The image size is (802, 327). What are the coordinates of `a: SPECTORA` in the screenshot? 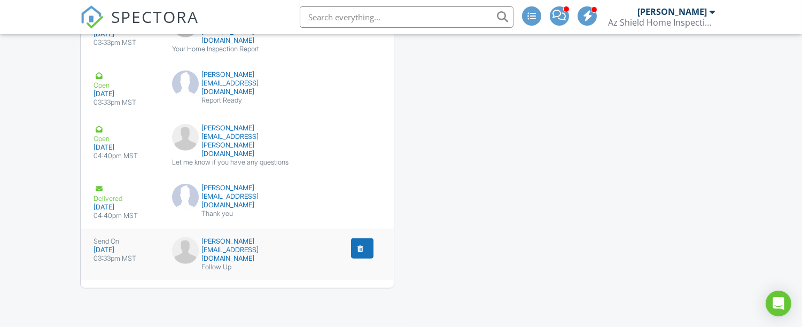 It's located at (139, 26).